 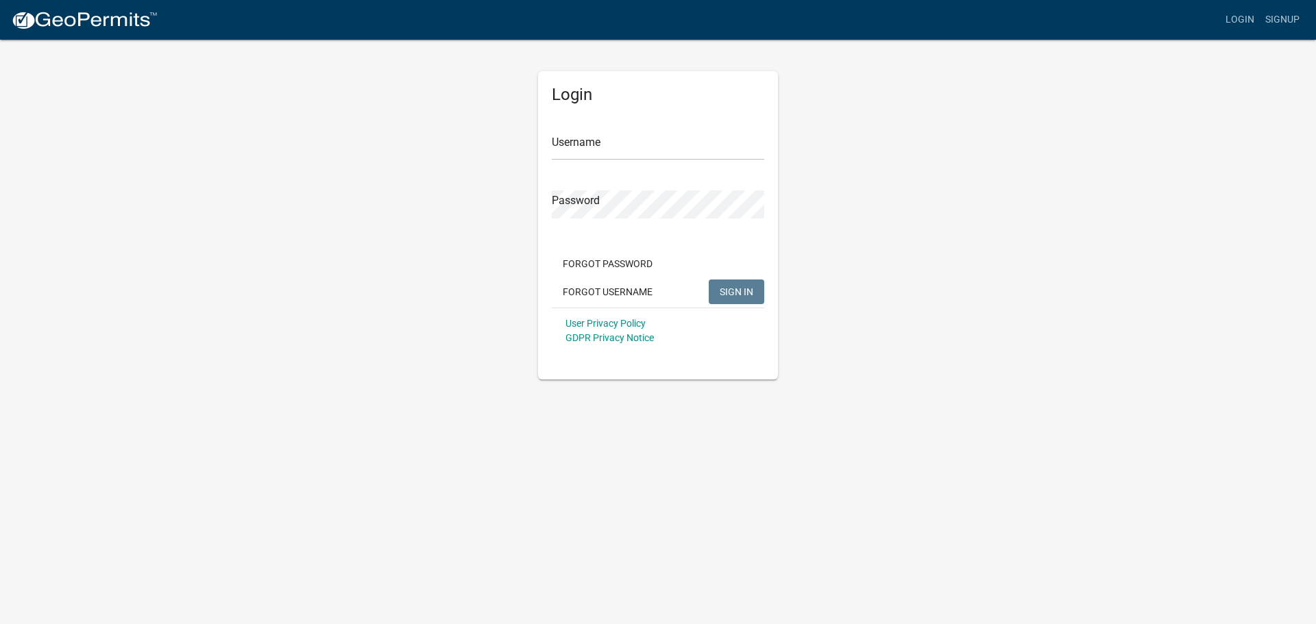 What do you see at coordinates (736, 292) in the screenshot?
I see `button: SIGN IN` at bounding box center [736, 292].